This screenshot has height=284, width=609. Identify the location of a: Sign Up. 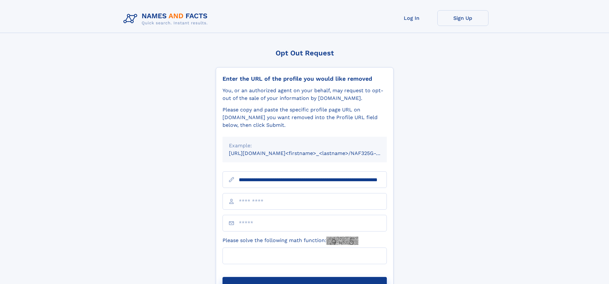
(463, 18).